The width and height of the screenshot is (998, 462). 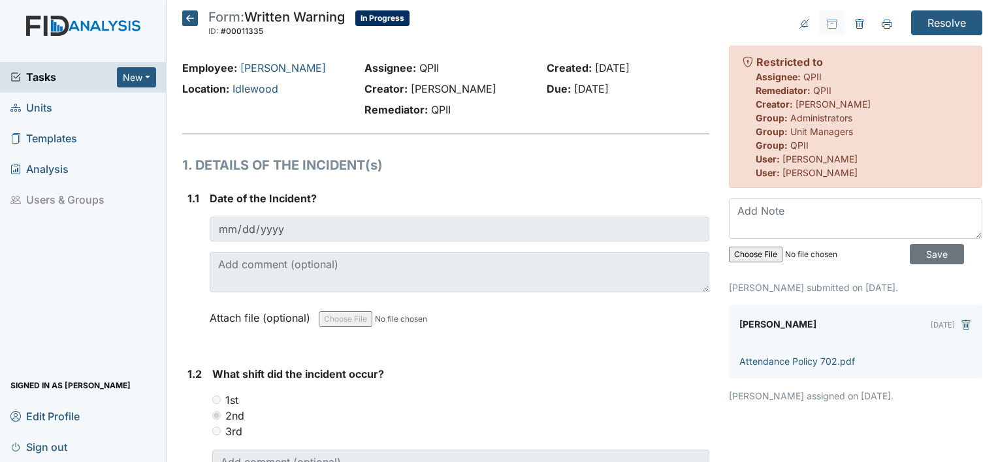 I want to click on button: New, so click(x=136, y=77).